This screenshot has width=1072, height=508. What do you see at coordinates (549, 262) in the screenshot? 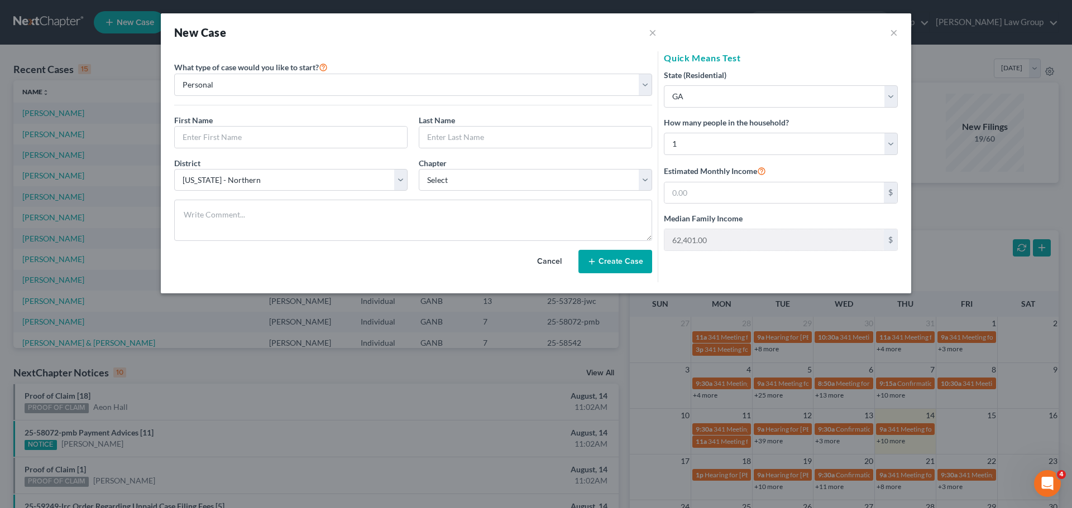
I see `button: Cancel` at bounding box center [549, 262].